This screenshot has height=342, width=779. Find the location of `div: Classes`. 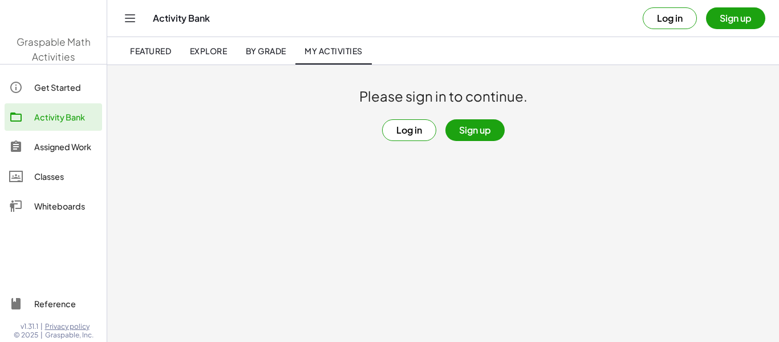

div: Classes is located at coordinates (66, 176).